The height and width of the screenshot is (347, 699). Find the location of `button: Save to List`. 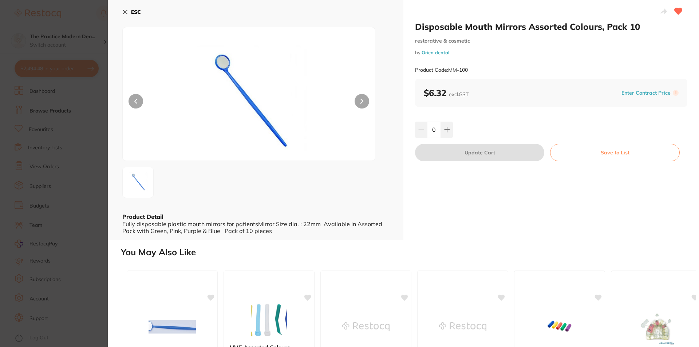

button: Save to List is located at coordinates (615, 152).